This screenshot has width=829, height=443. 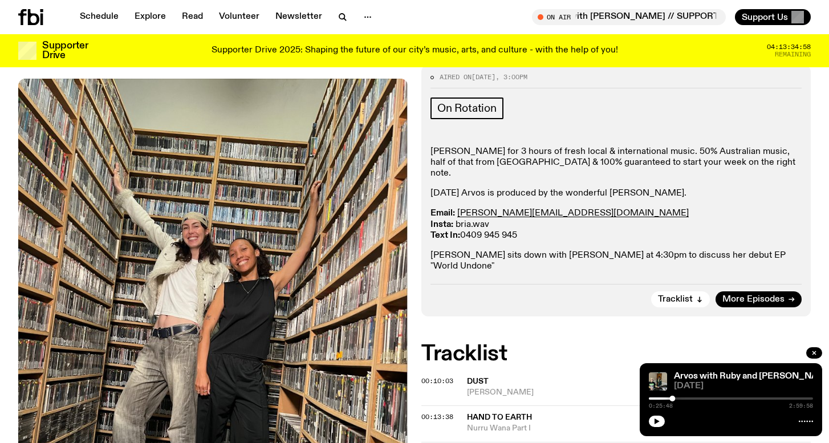 What do you see at coordinates (437, 417) in the screenshot?
I see `span: 00:13:38` at bounding box center [437, 417].